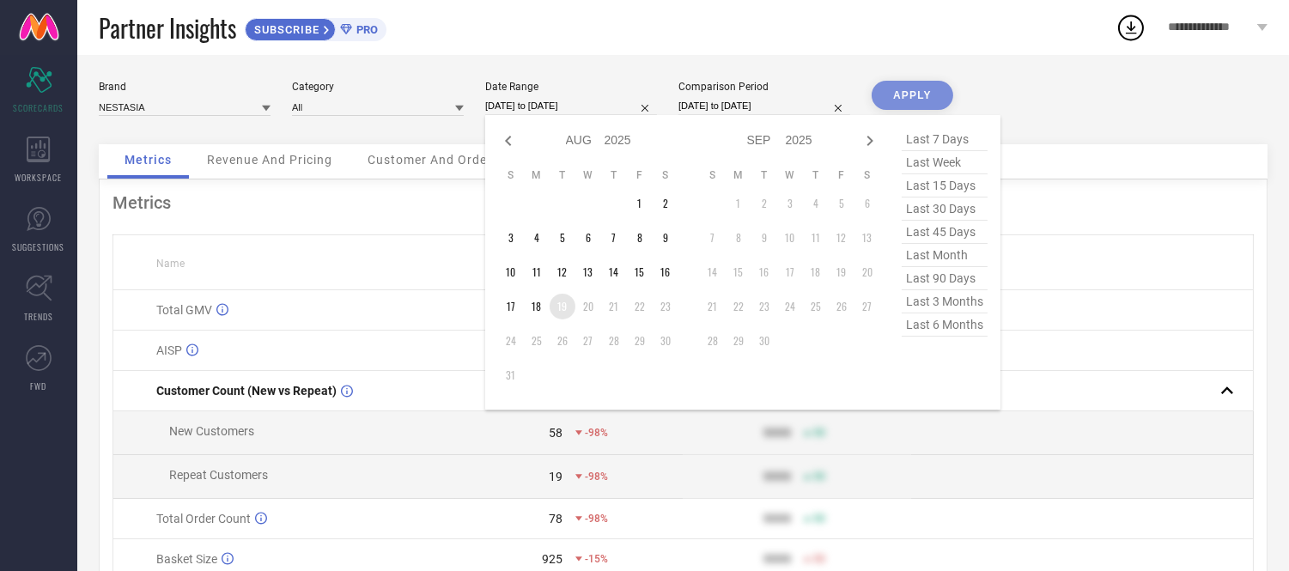 This screenshot has height=571, width=1289. What do you see at coordinates (665, 272) in the screenshot?
I see `td: Sat Aug 16 2025` at bounding box center [665, 272].